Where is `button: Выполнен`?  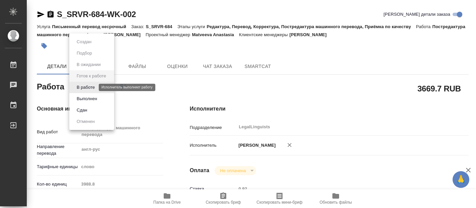 button: Выполнен is located at coordinates (87, 99).